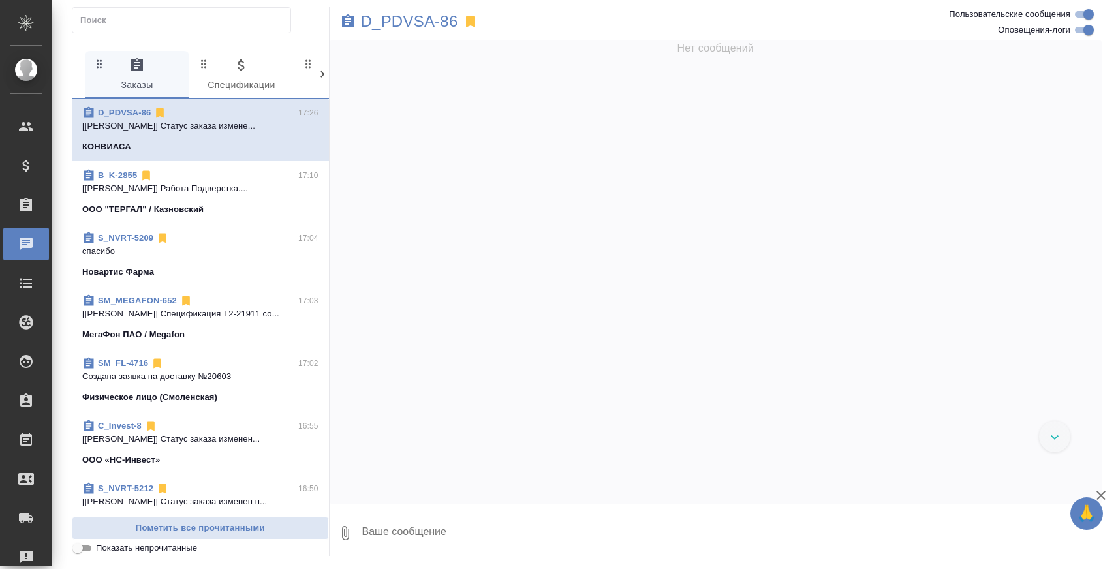 Image resolution: width=1116 pixels, height=569 pixels. I want to click on p: 17:03, so click(308, 301).